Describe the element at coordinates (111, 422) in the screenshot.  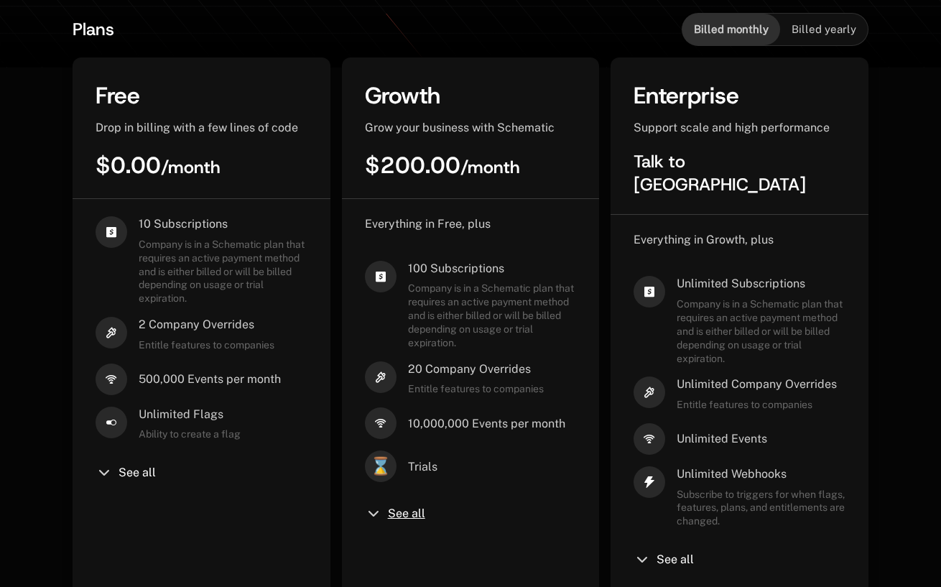
I see `i: boolean-on` at that location.